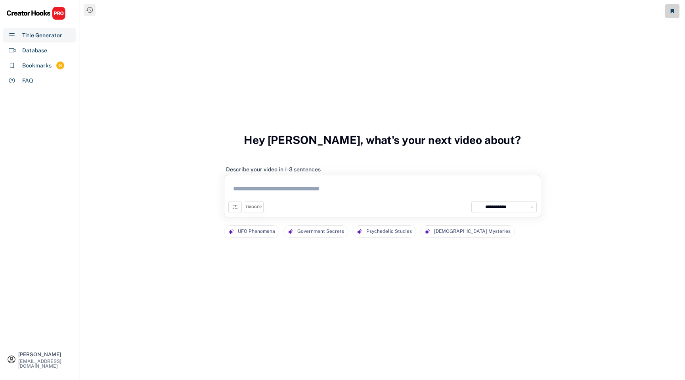 The width and height of the screenshot is (685, 380). I want to click on div: Psychedelic Studies, so click(389, 231).